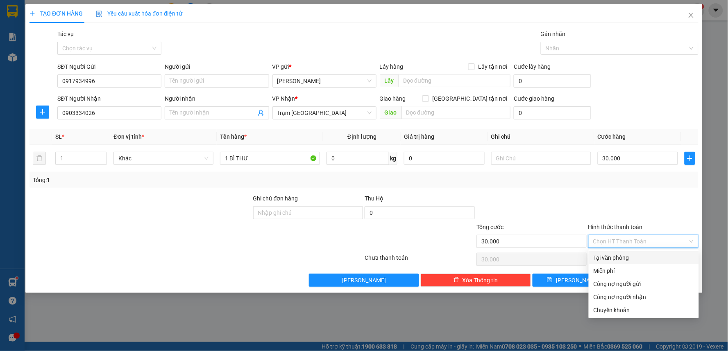  What do you see at coordinates (163, 158) in the screenshot?
I see `span: Khác` at bounding box center [163, 158].